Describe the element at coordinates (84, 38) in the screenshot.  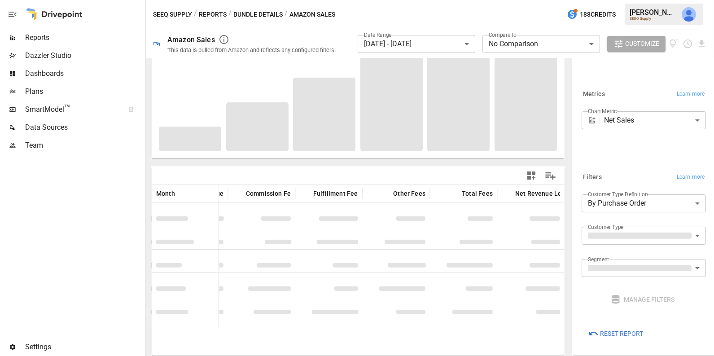
I see `span: Reports` at that location.